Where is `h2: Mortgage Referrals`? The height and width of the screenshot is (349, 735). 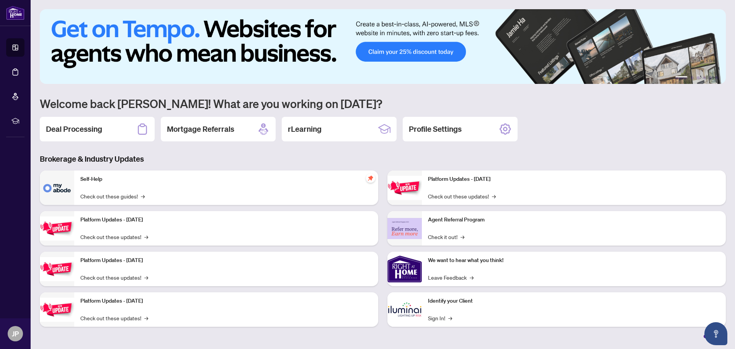 h2: Mortgage Referrals is located at coordinates (201, 129).